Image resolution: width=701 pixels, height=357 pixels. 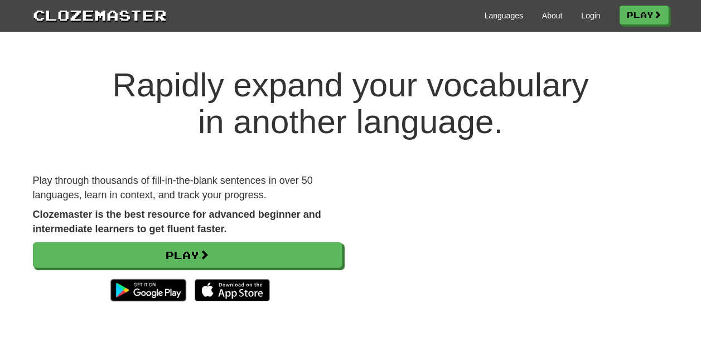 I want to click on p: Play through thousands of fill-in-the-blank sentences in over 50 languages, learn in context, and..., so click(x=187, y=188).